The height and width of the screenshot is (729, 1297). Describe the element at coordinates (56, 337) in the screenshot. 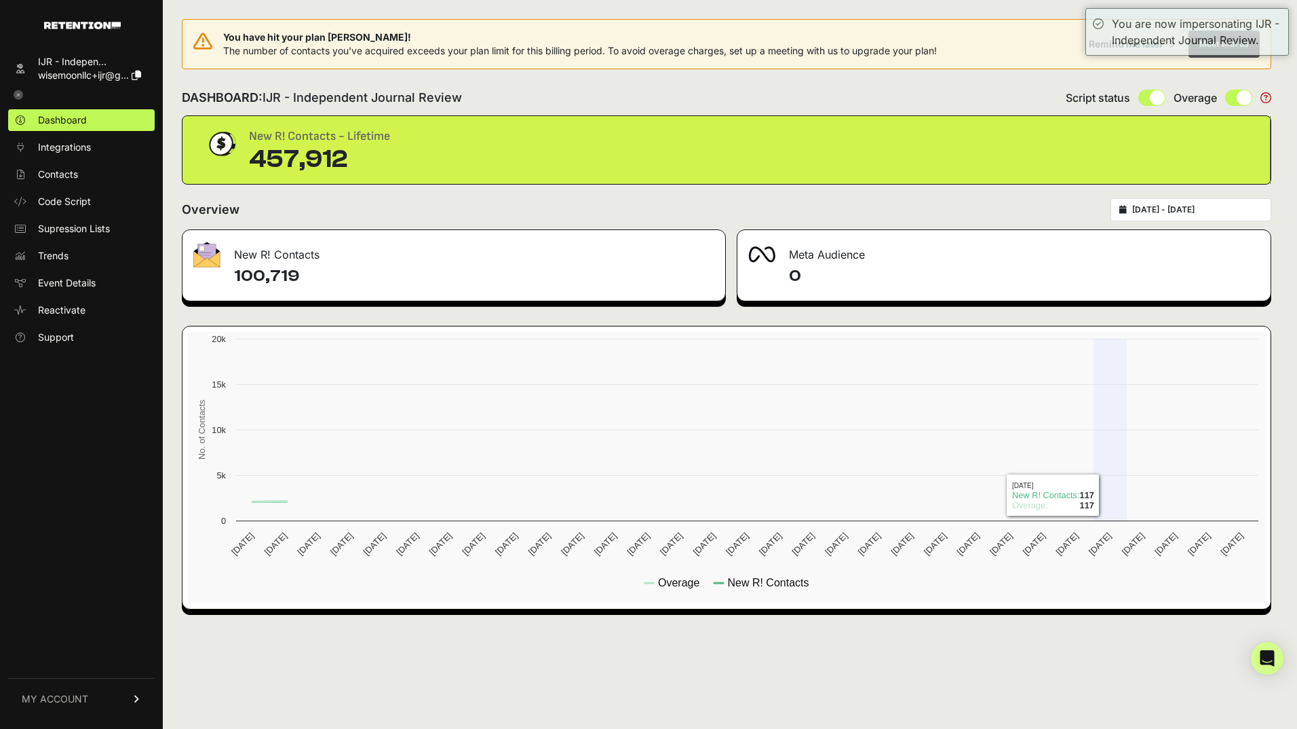

I see `span: Support` at that location.